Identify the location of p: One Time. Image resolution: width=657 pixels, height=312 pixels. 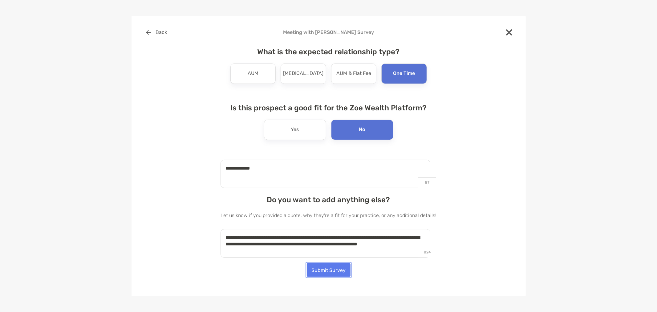
(404, 74).